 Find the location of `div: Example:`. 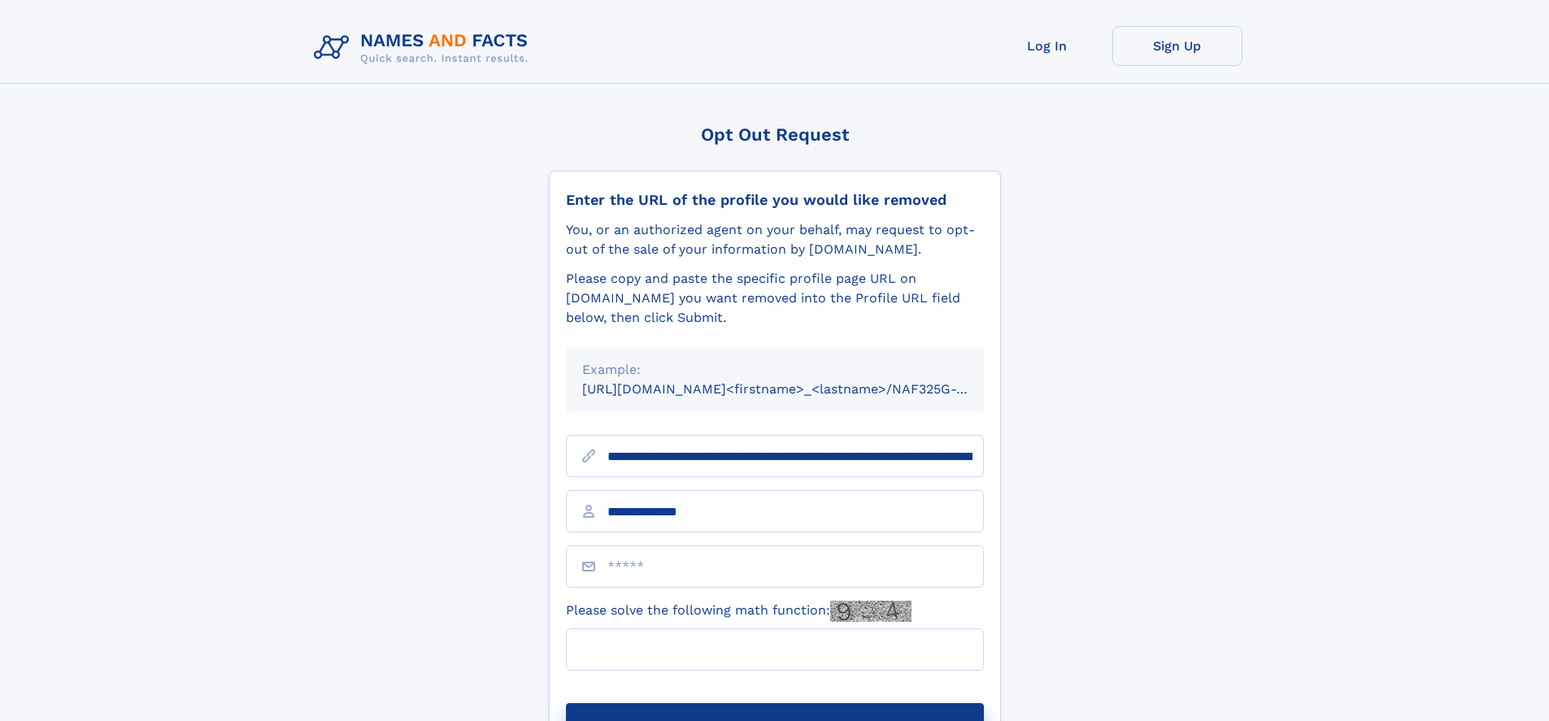

div: Example: is located at coordinates (775, 370).